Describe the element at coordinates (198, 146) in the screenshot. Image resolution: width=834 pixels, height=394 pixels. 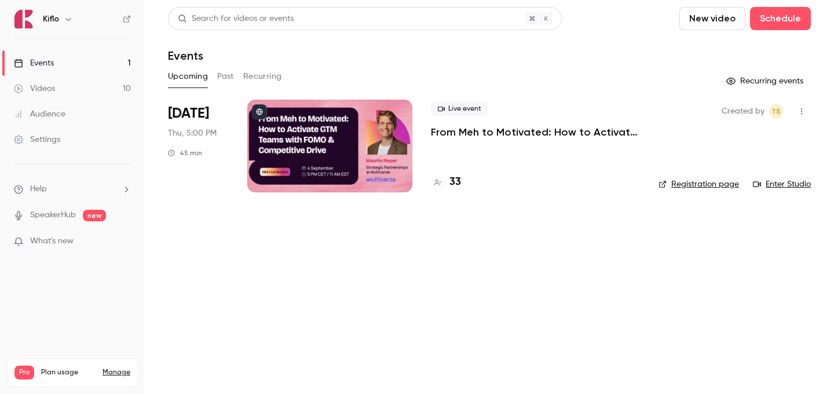
I see `div: Sep 4 Thu, 5:00 PM (Europe/Rome)` at that location.